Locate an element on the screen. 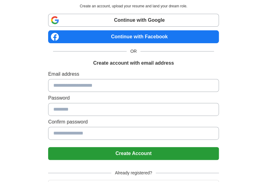 The height and width of the screenshot is (182, 267). a: Continue with Facebook is located at coordinates (133, 37).